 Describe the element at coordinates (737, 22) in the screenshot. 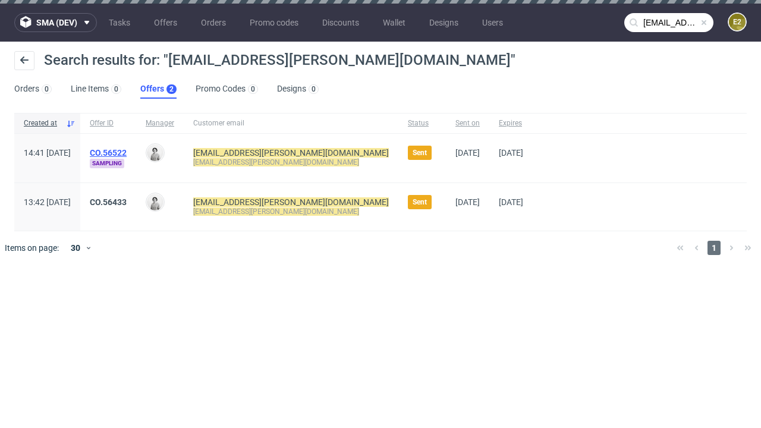

I see `figcaption: e2` at that location.